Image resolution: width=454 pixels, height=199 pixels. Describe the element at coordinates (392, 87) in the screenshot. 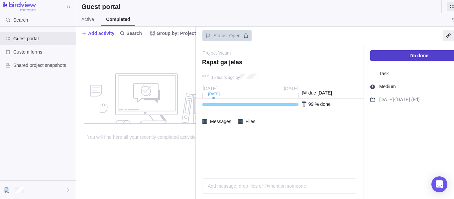

I see `div: Medium` at that location.